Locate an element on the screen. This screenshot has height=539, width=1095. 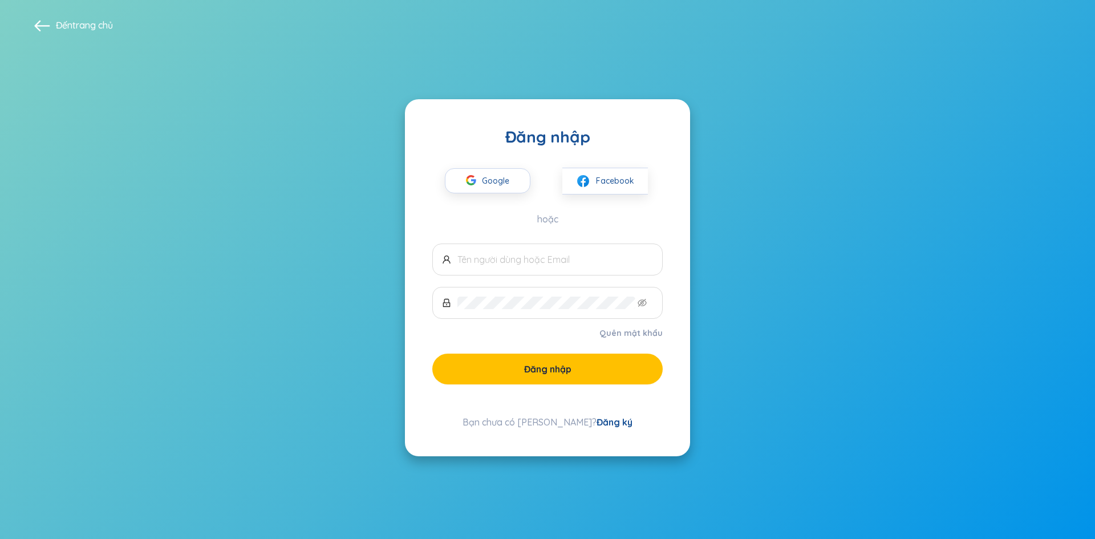
font: Đăng ký is located at coordinates (614, 422).